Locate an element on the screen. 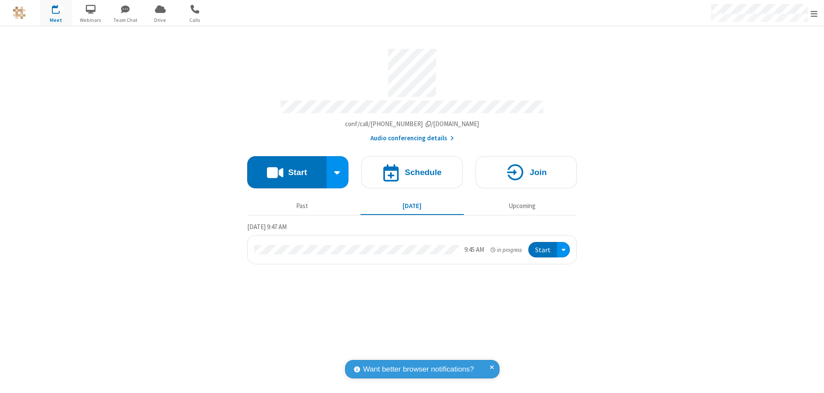  span: Drive is located at coordinates (160, 20).